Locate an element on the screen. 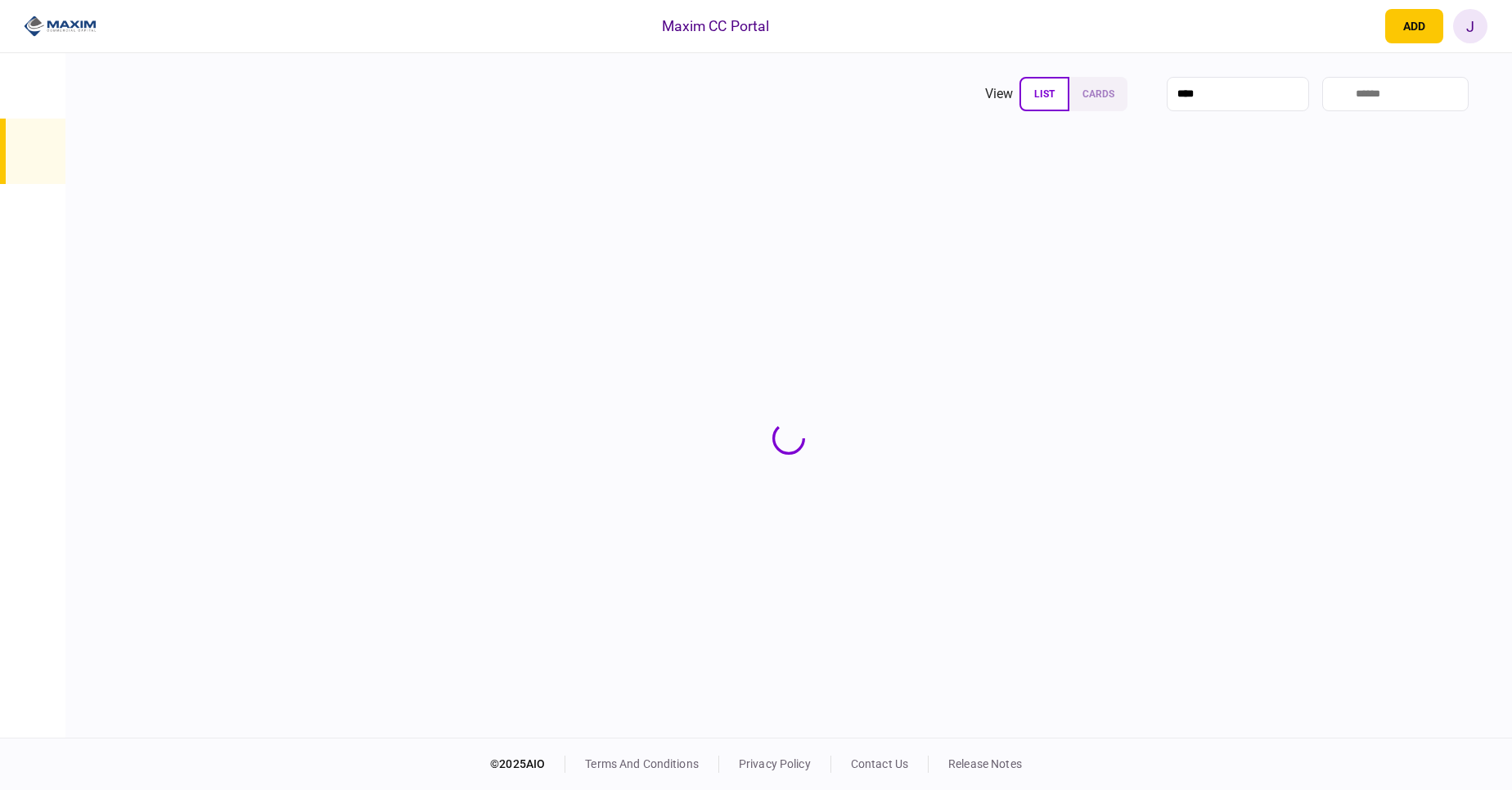  img: client company logo is located at coordinates (60, 26).